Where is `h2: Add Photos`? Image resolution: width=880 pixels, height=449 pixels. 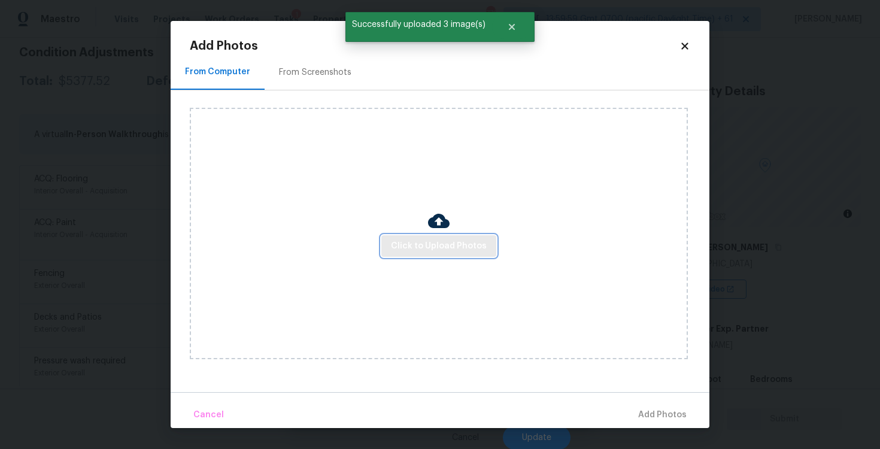 h2: Add Photos is located at coordinates (435, 46).